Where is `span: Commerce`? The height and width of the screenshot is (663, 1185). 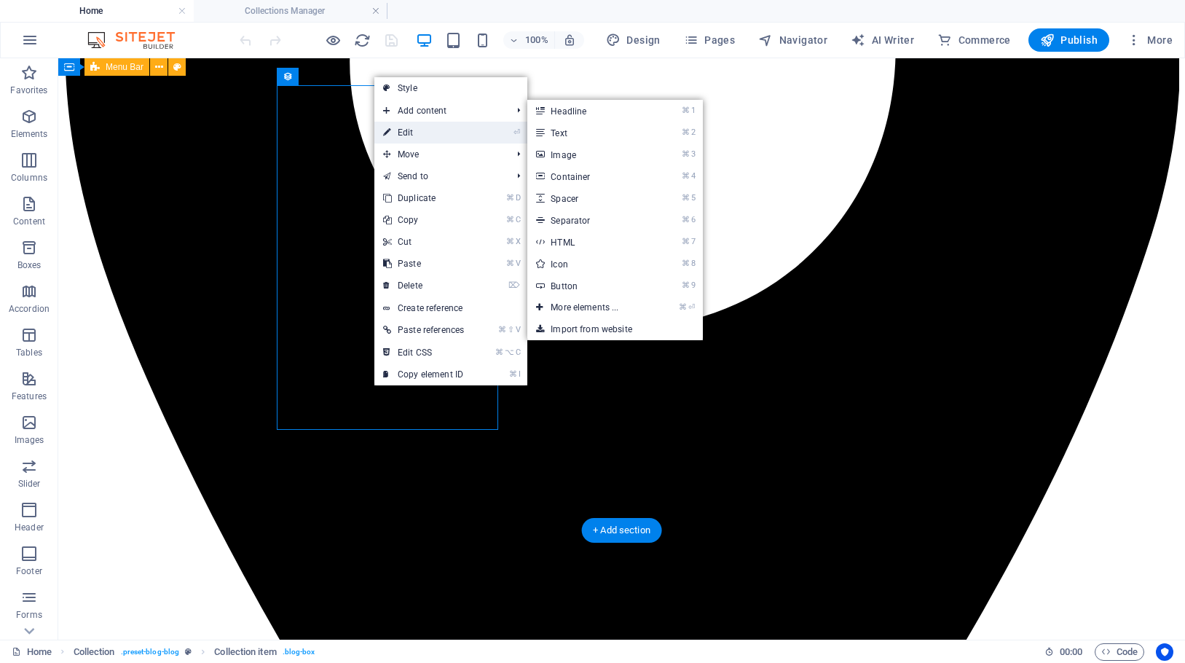 span: Commerce is located at coordinates (974, 40).